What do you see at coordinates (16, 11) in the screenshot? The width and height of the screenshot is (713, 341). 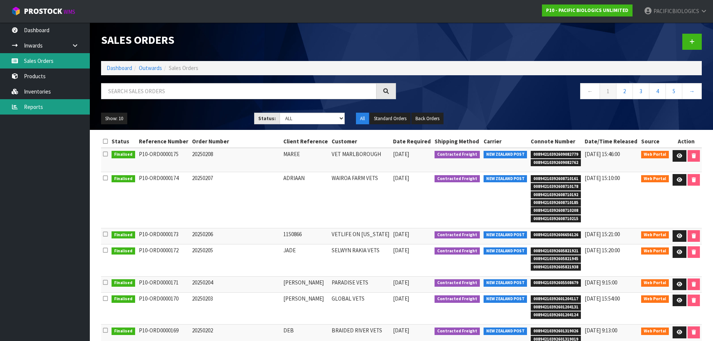 I see `img: cube-alt.png` at bounding box center [16, 11].